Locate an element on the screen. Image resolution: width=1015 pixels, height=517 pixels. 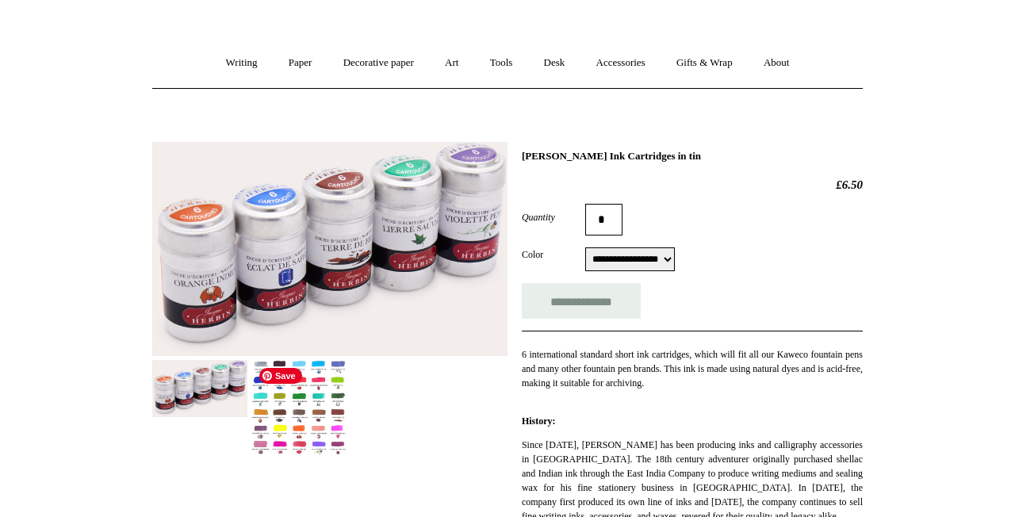
a: Decorative paper is located at coordinates (378, 63).